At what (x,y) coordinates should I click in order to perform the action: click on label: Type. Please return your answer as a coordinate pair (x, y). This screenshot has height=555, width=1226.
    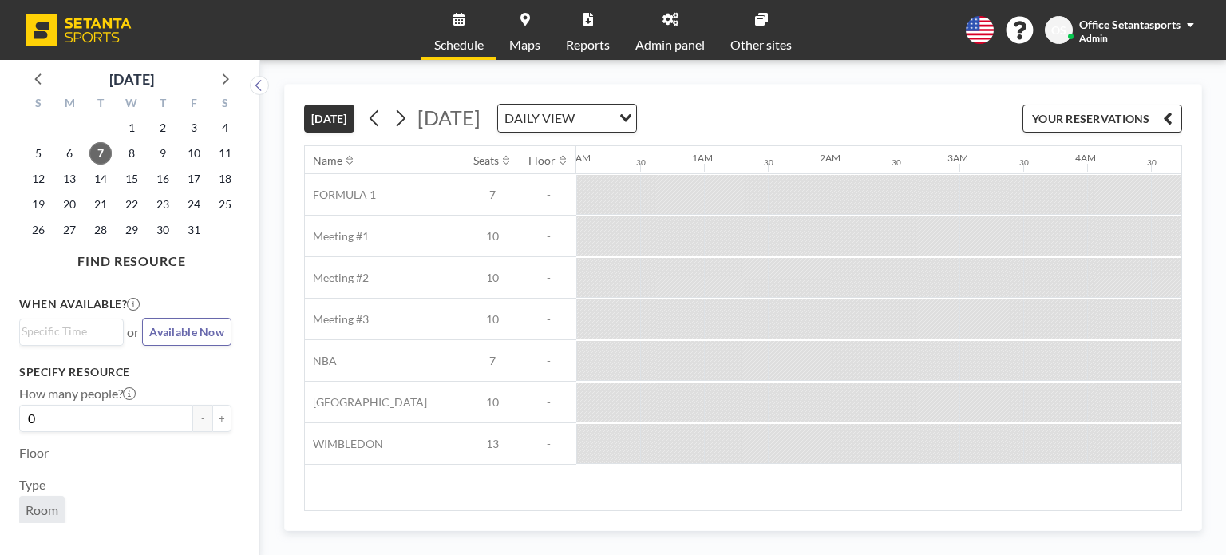
    Looking at the image, I should click on (32, 484).